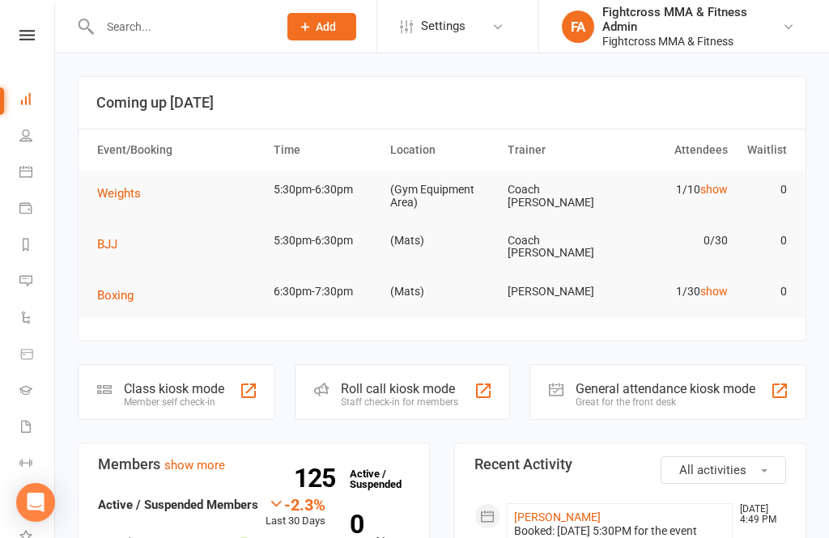 The width and height of the screenshot is (829, 538). What do you see at coordinates (559, 150) in the screenshot?
I see `th: Trainer` at bounding box center [559, 150].